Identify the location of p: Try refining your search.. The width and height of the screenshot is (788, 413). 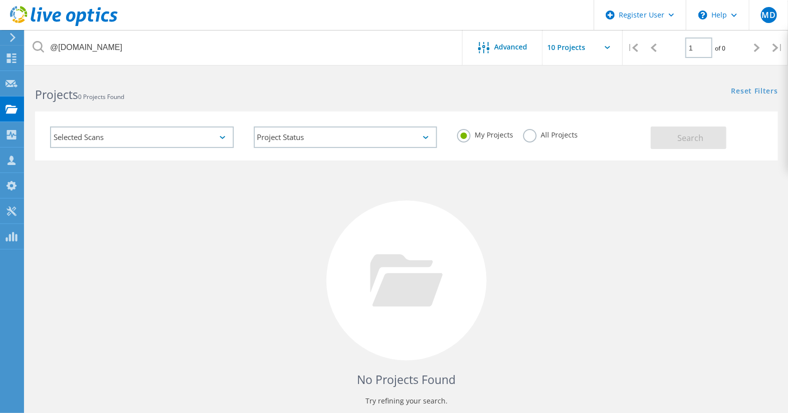
(406, 401).